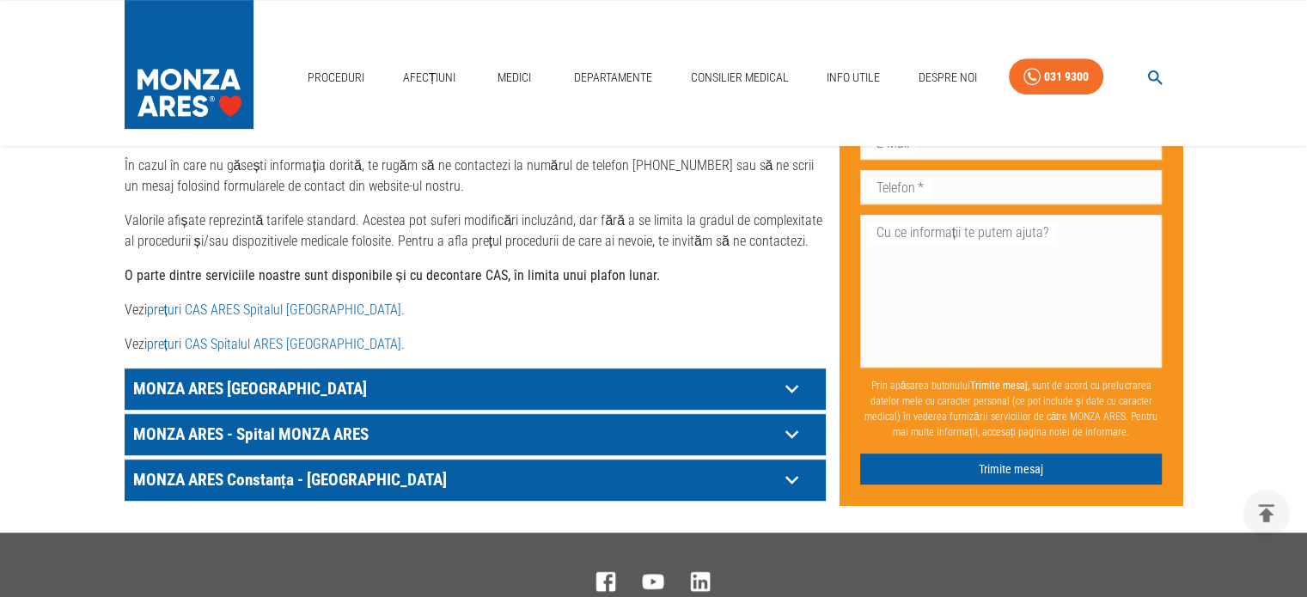 The height and width of the screenshot is (597, 1307). Describe the element at coordinates (1066, 76) in the screenshot. I see `div: 031 9300` at that location.